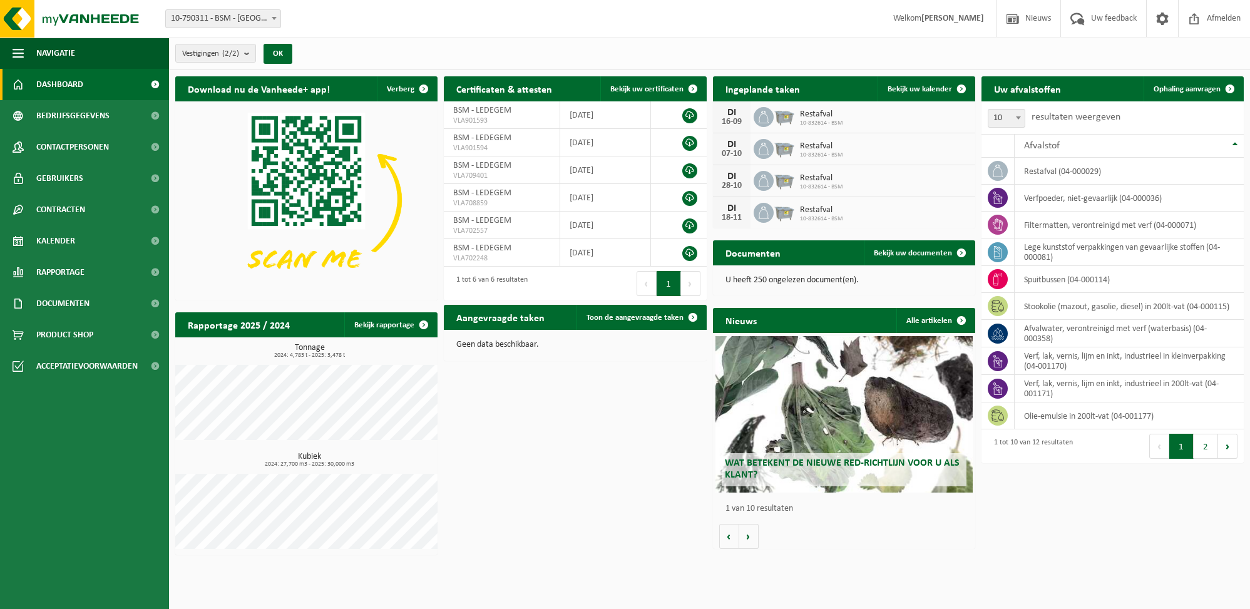  What do you see at coordinates (753, 252) in the screenshot?
I see `h2: Documenten` at bounding box center [753, 252].